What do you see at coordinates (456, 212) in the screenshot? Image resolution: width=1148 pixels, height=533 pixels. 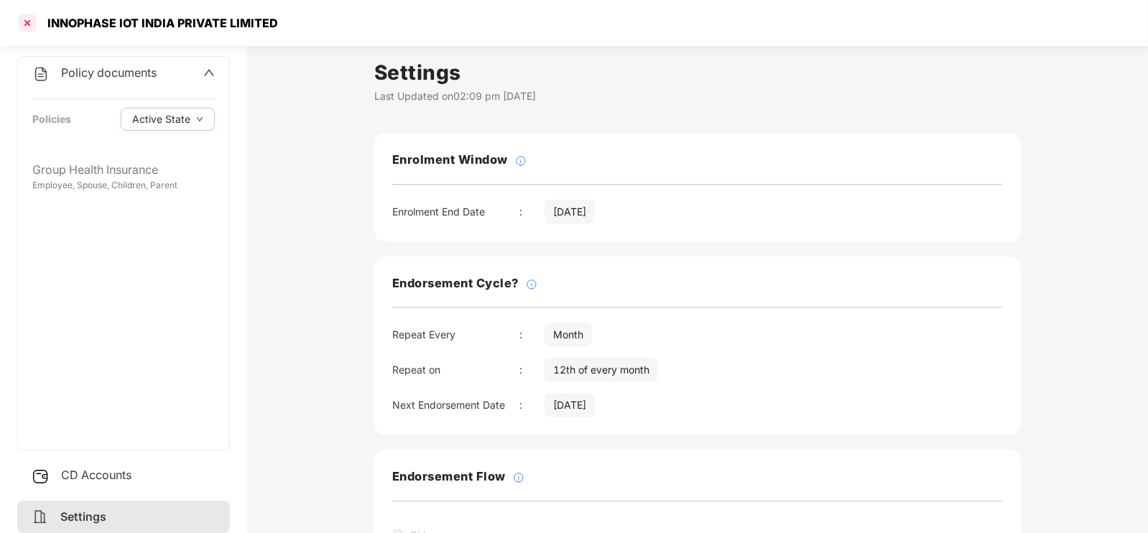 I see `div: Enrolment End Date` at bounding box center [456, 212].